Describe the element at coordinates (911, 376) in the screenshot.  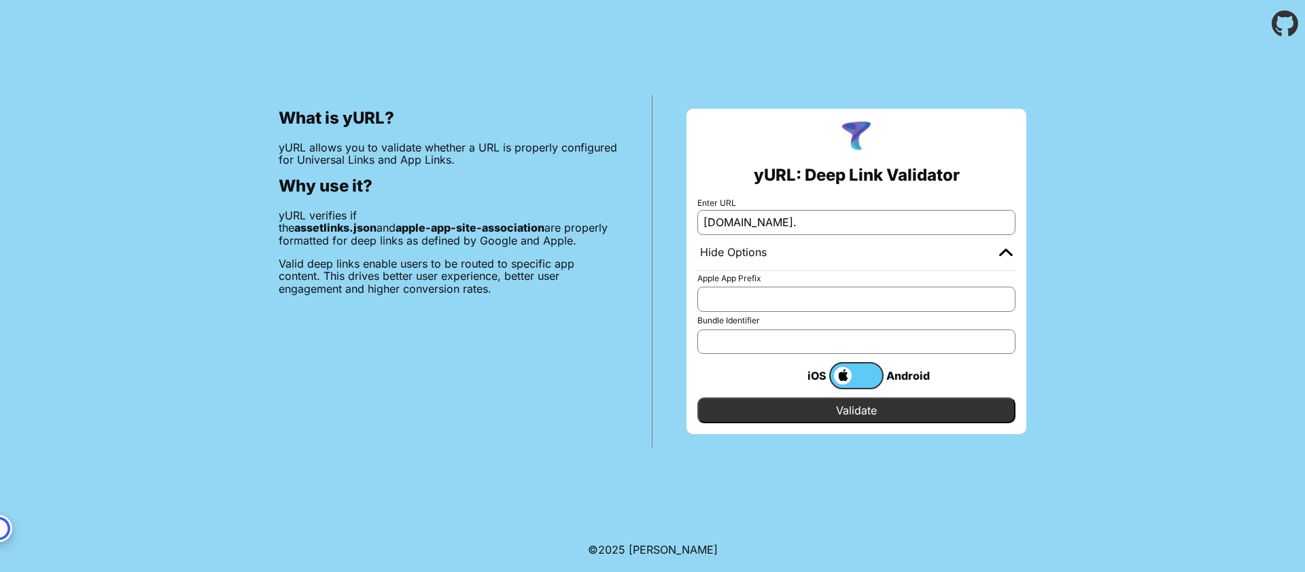
I see `div: Android` at that location.